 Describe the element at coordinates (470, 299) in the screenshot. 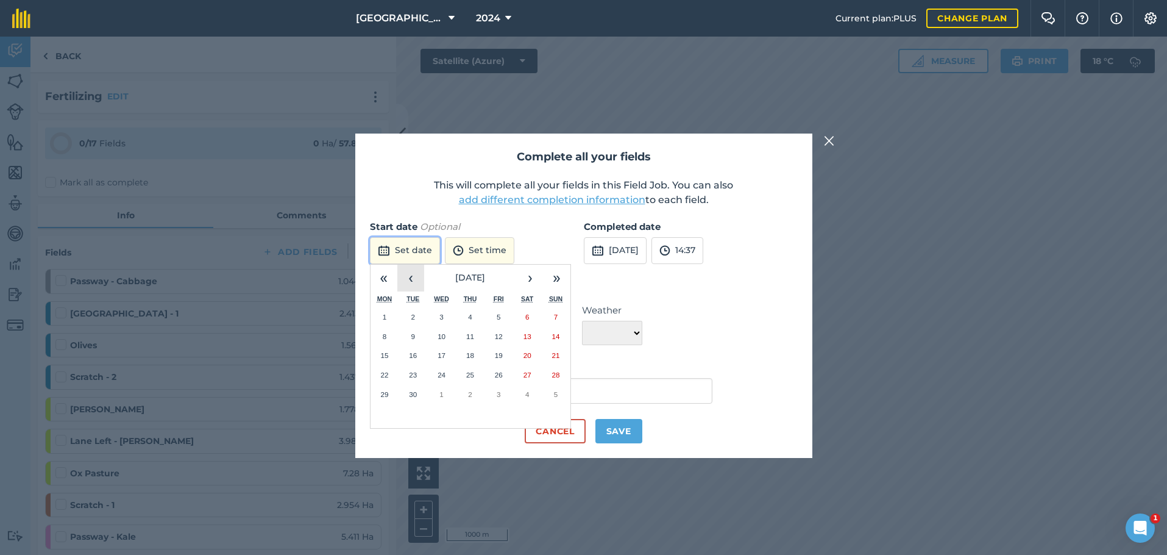

I see `abbr: Thursday` at that location.